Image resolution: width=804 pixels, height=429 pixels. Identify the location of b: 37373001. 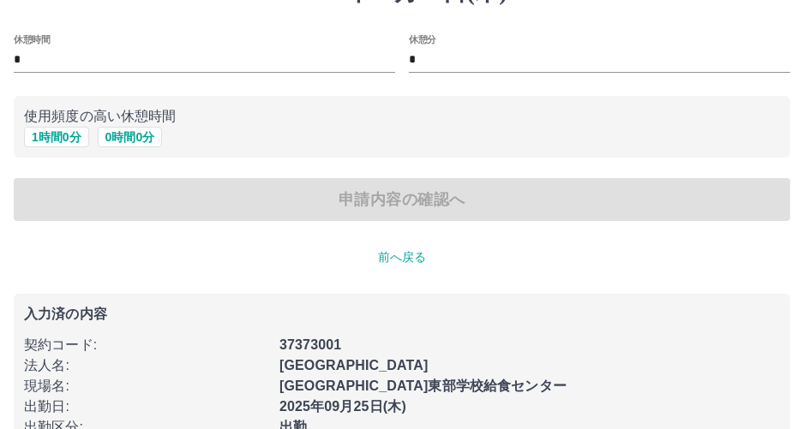
(310, 345).